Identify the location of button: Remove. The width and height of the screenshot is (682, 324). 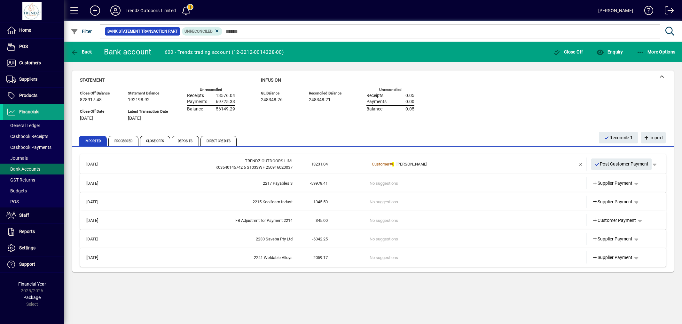
(581, 164).